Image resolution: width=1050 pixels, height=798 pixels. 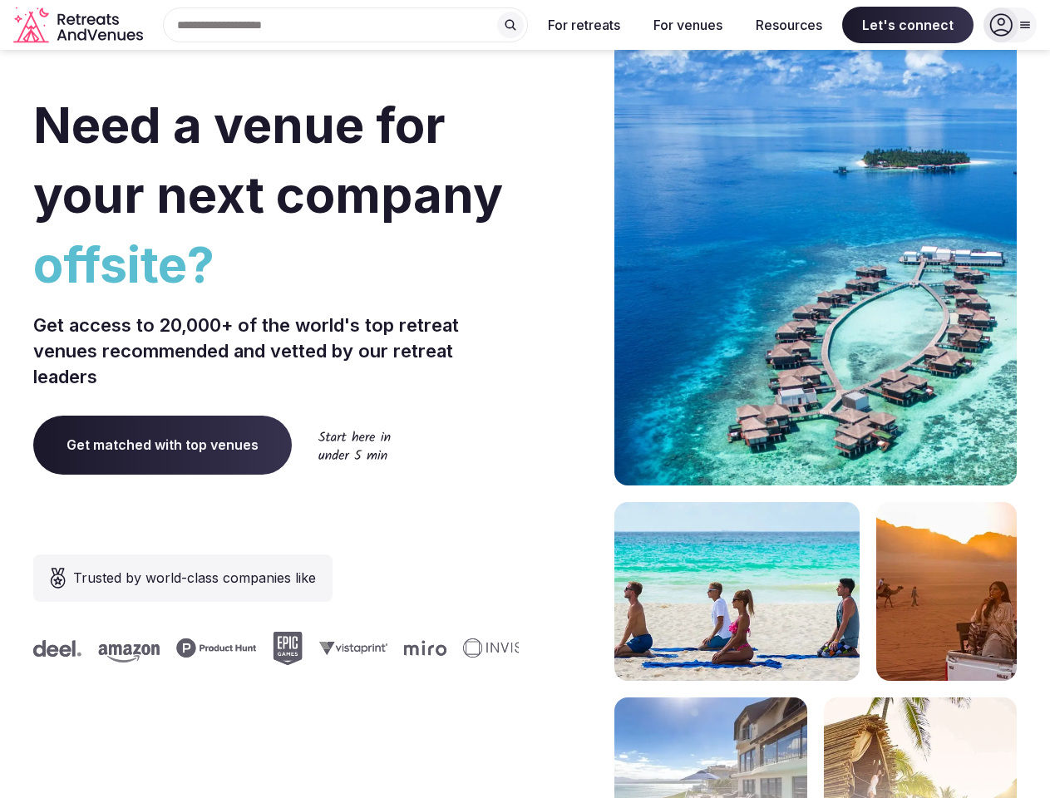 I want to click on span: Trusted by world-class companies like, so click(x=195, y=578).